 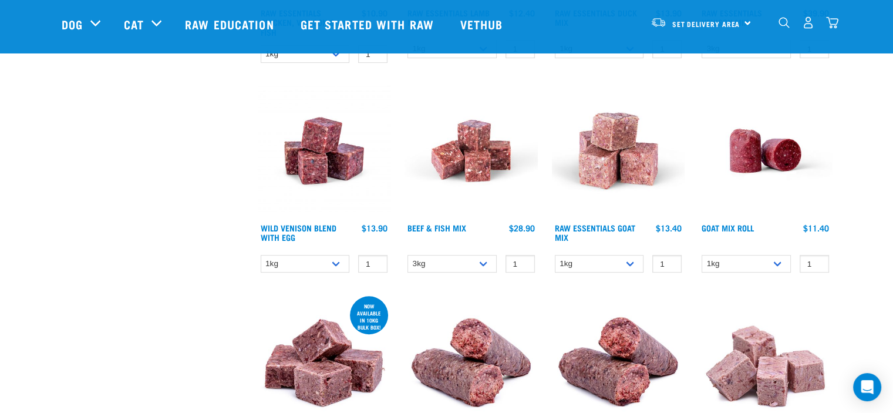 What do you see at coordinates (483, 24) in the screenshot?
I see `a: Vethub` at bounding box center [483, 24].